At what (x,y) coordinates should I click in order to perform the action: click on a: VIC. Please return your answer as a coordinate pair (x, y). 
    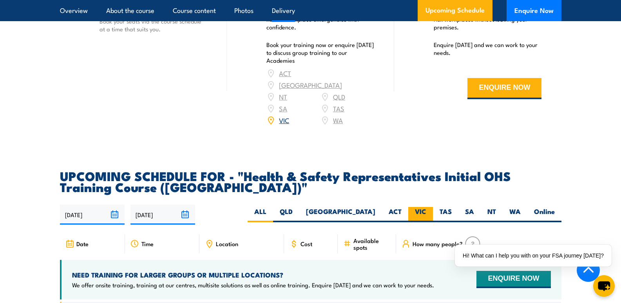
    Looking at the image, I should click on (284, 120).